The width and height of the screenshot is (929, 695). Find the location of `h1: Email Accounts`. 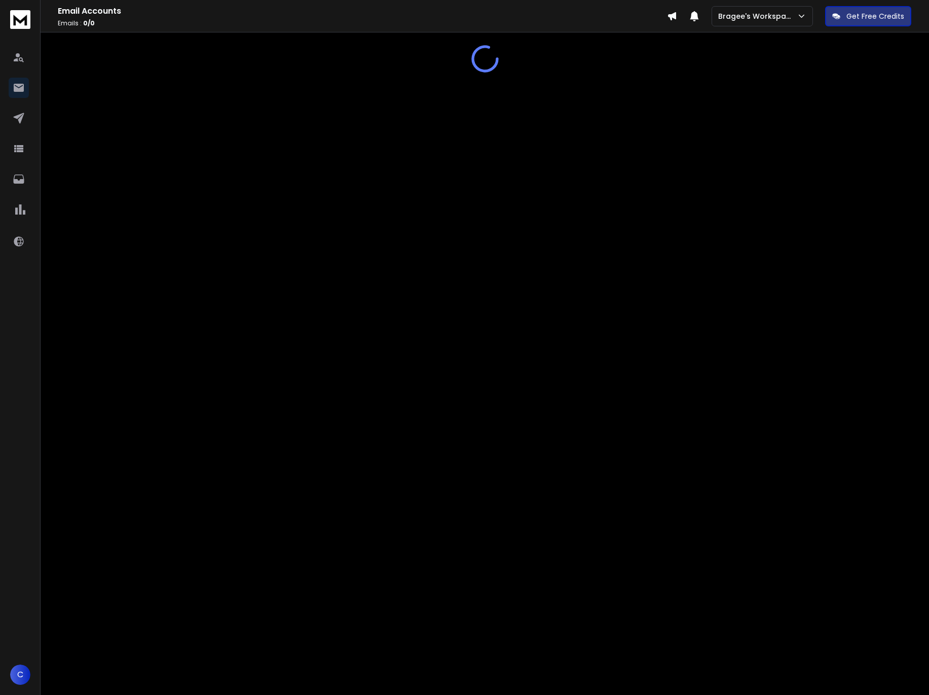

h1: Email Accounts is located at coordinates (362, 11).